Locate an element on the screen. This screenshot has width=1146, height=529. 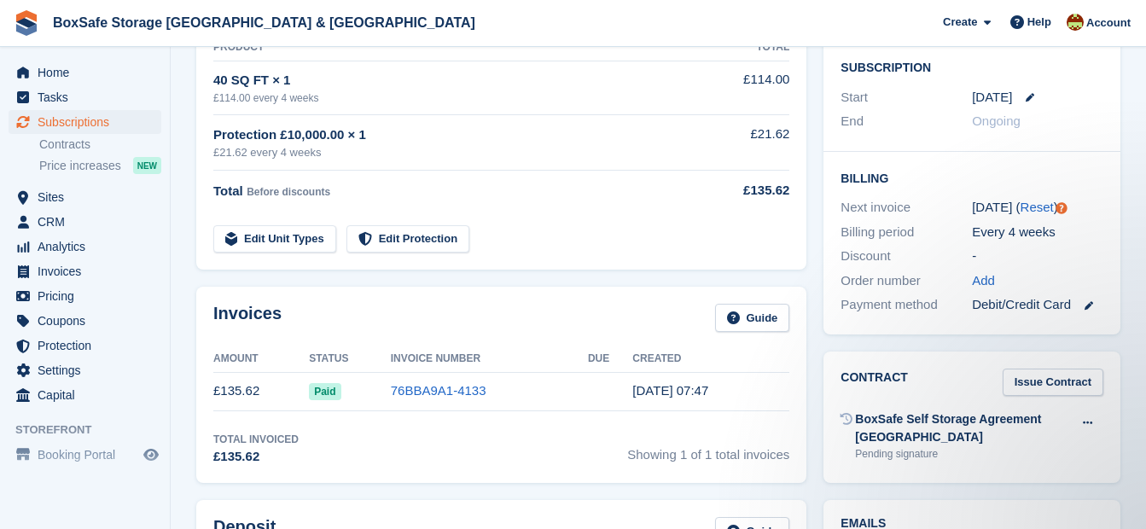
h2: Invoices is located at coordinates (247, 317).